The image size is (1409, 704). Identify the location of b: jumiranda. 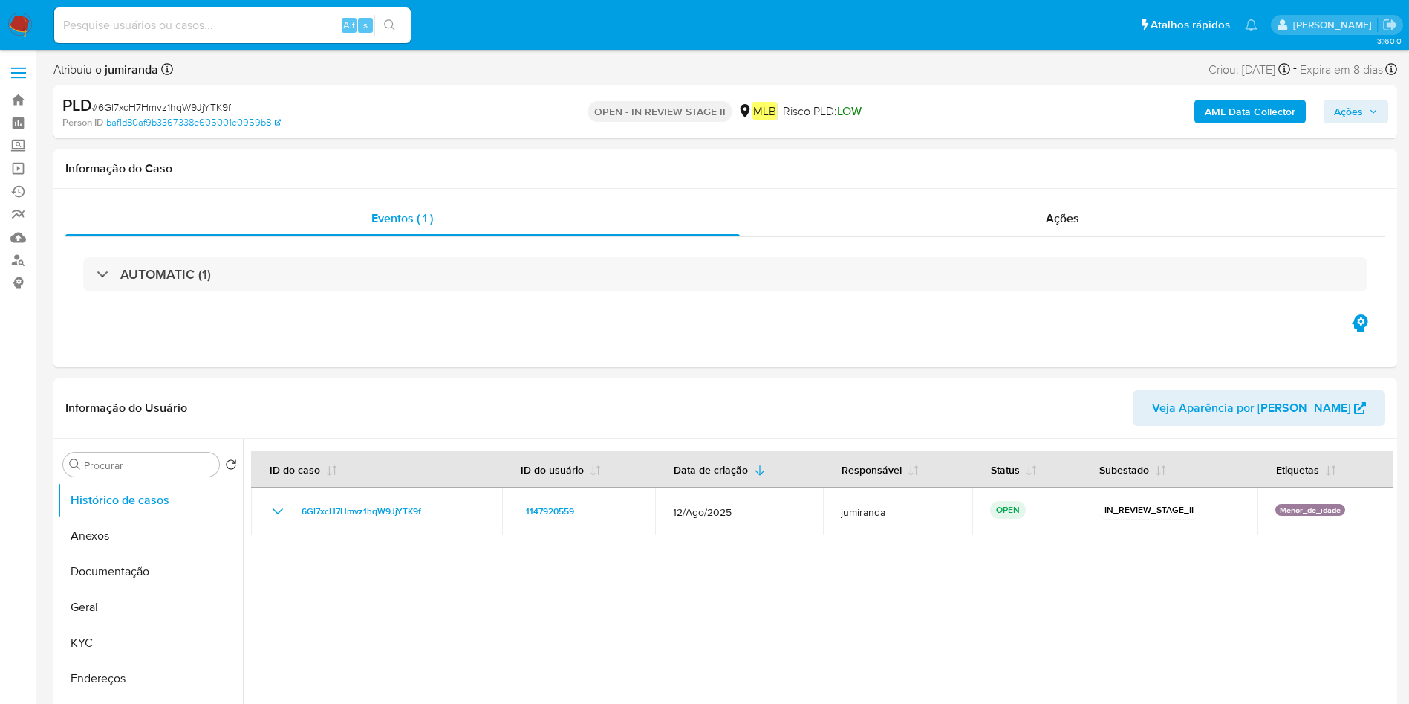
(130, 69).